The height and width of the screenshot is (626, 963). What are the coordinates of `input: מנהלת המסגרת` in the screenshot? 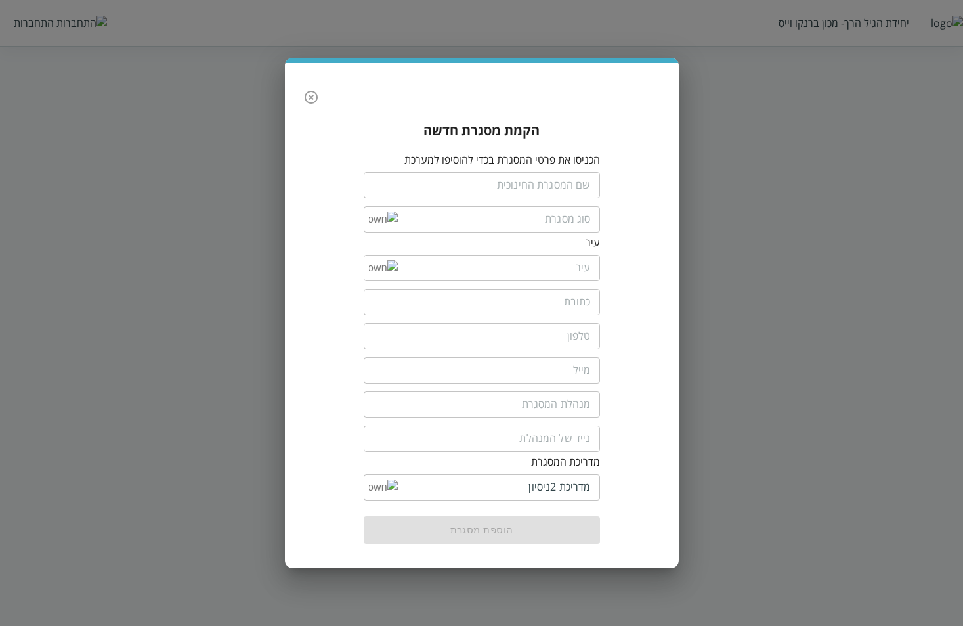 It's located at (482, 405).